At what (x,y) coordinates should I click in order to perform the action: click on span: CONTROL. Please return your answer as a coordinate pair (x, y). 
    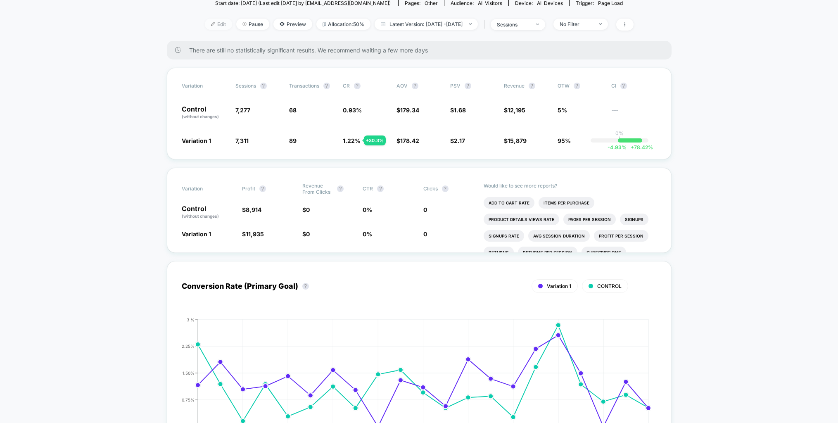
    Looking at the image, I should click on (609, 286).